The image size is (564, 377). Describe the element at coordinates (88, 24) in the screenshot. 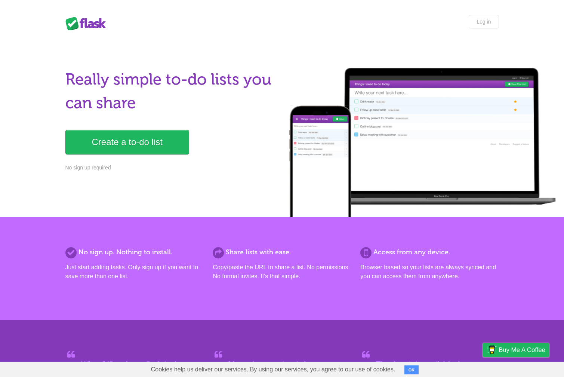

I see `div: Flask Lists` at that location.